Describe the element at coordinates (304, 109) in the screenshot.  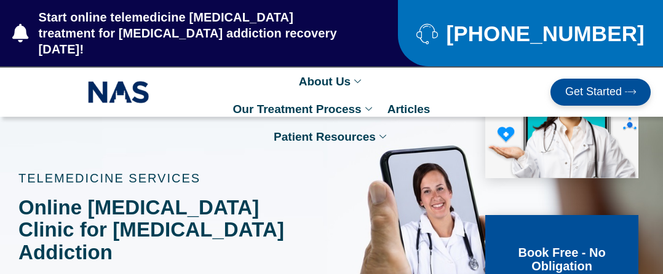
I see `a: Our Treatment Process` at that location.